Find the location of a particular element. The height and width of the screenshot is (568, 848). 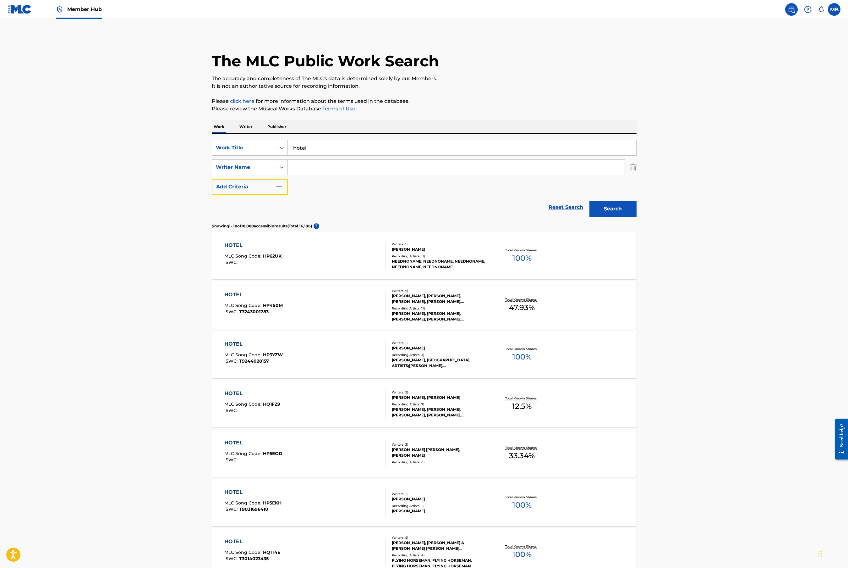

span: T3243001783 is located at coordinates (254, 311).